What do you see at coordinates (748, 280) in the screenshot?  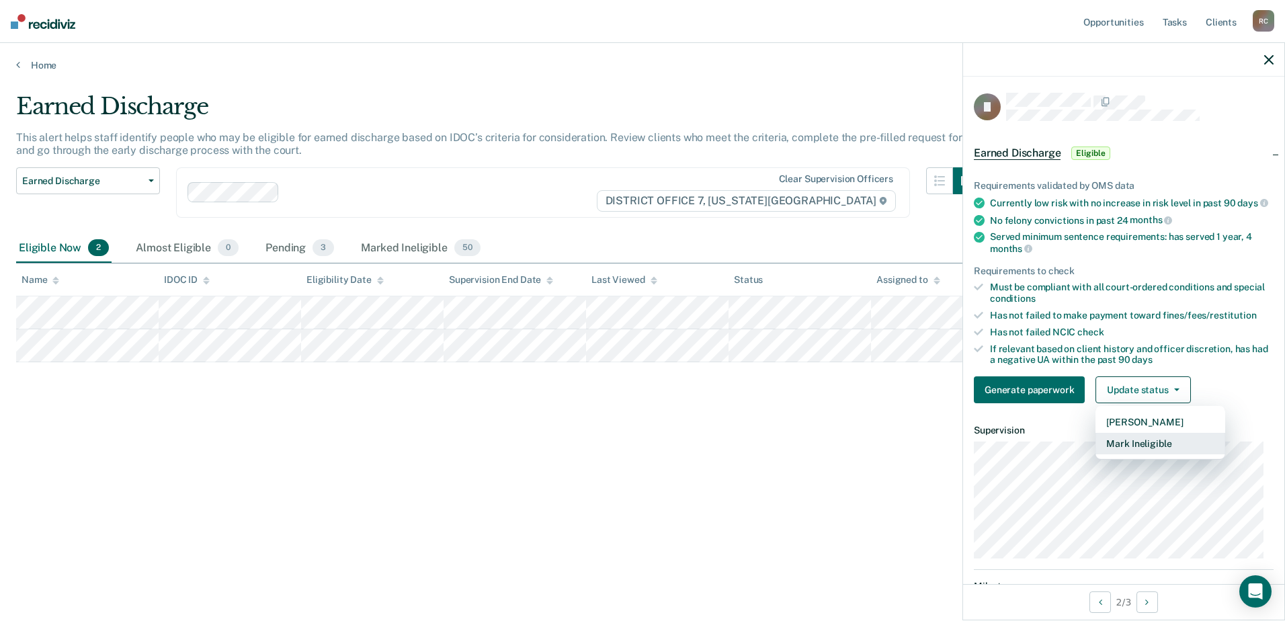 I see `div: Status` at bounding box center [748, 280].